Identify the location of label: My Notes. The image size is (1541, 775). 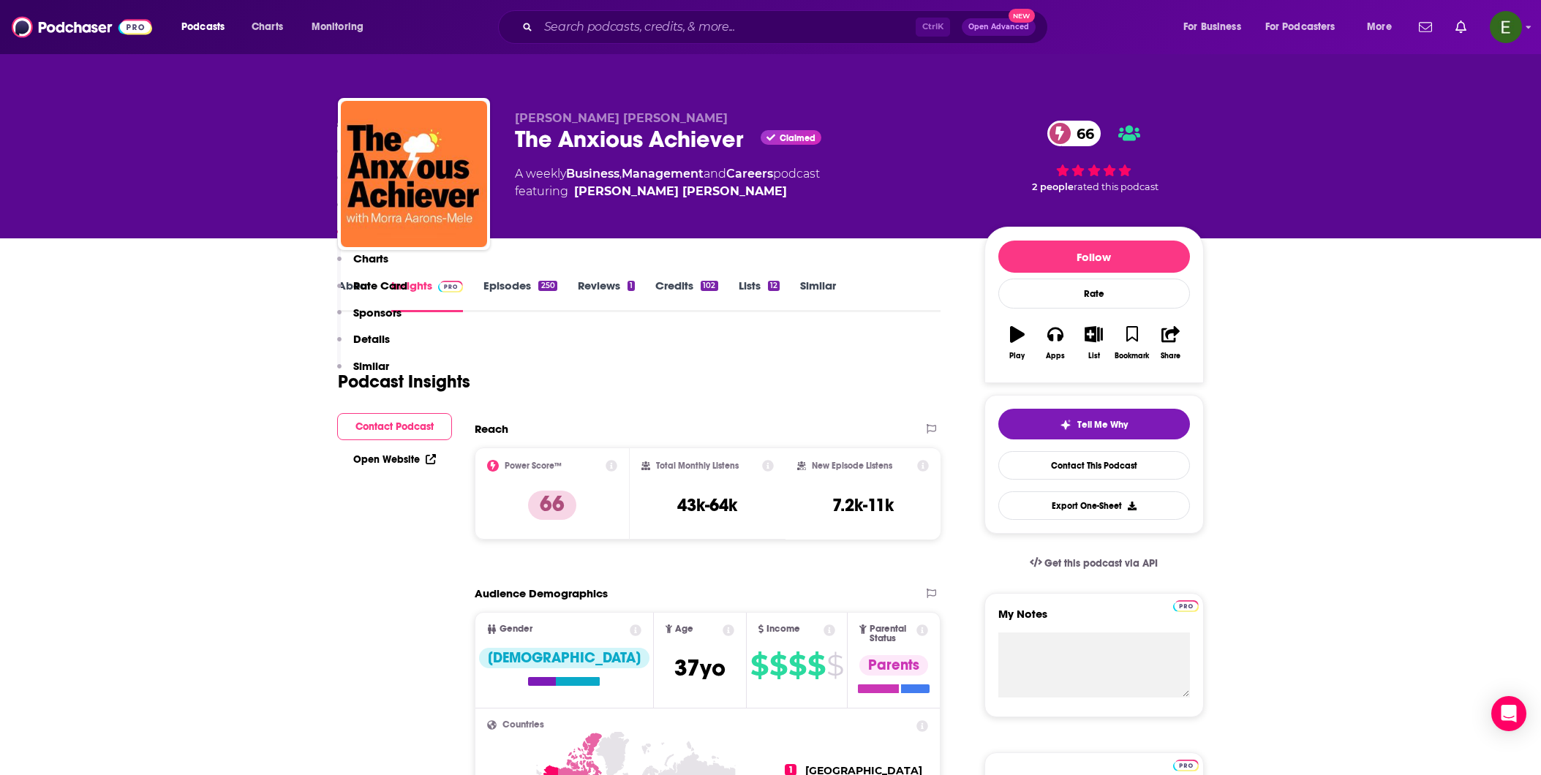
(1094, 620).